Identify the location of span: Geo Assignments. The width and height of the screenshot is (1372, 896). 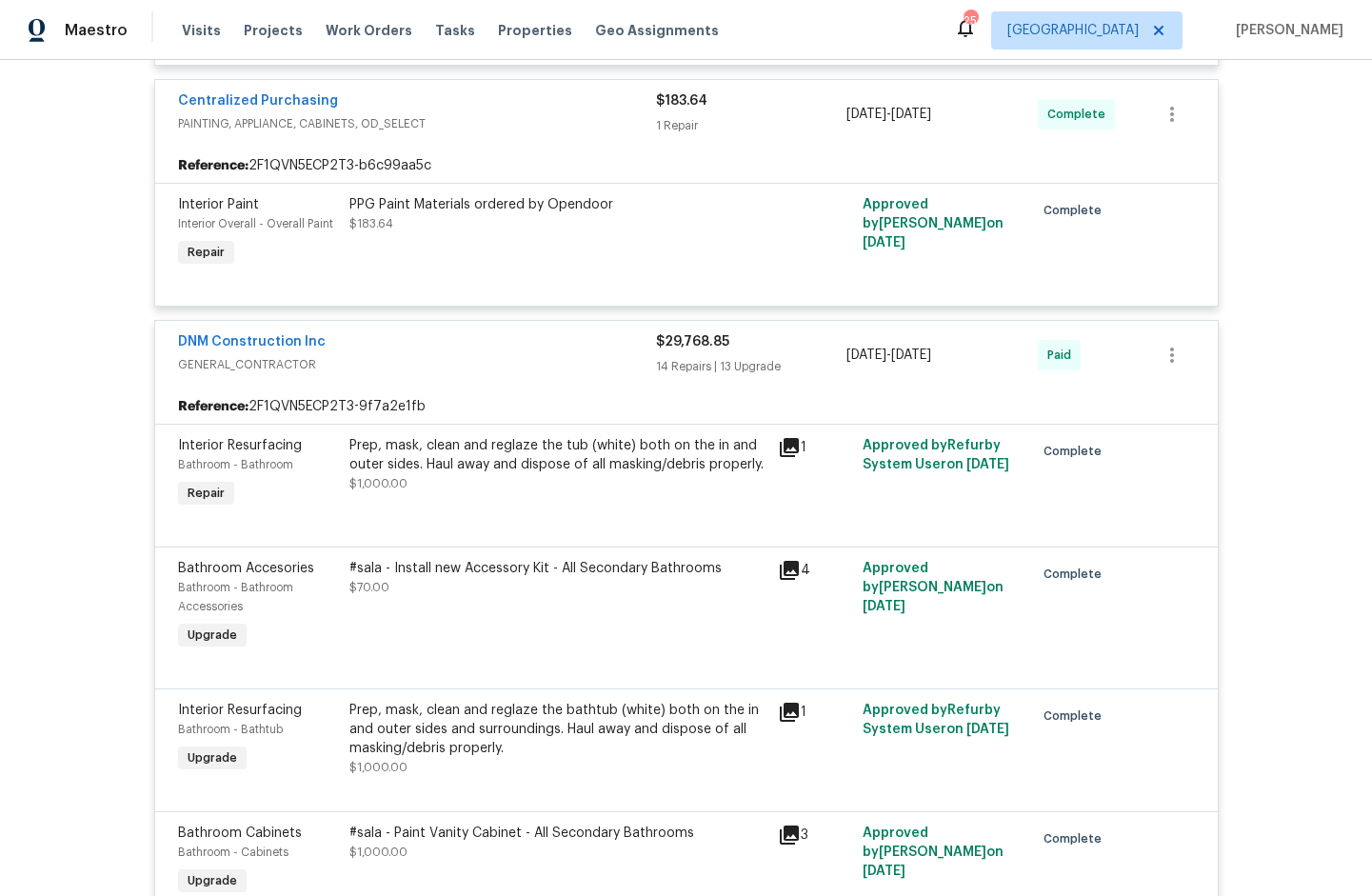
(657, 31).